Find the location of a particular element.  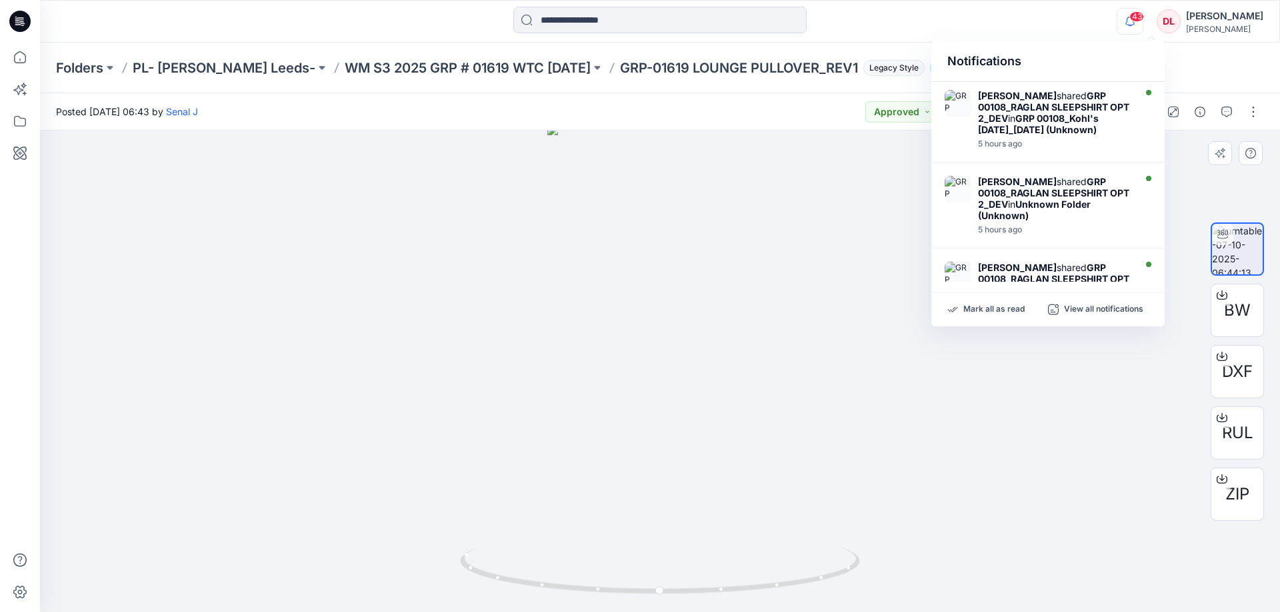

p: Mark all as read is located at coordinates (994, 310).